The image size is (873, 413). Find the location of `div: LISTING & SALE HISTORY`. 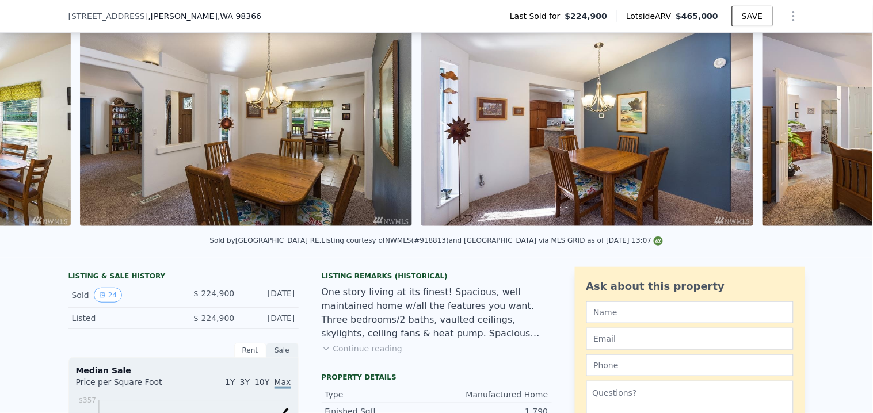

div: LISTING & SALE HISTORY is located at coordinates (184, 277).